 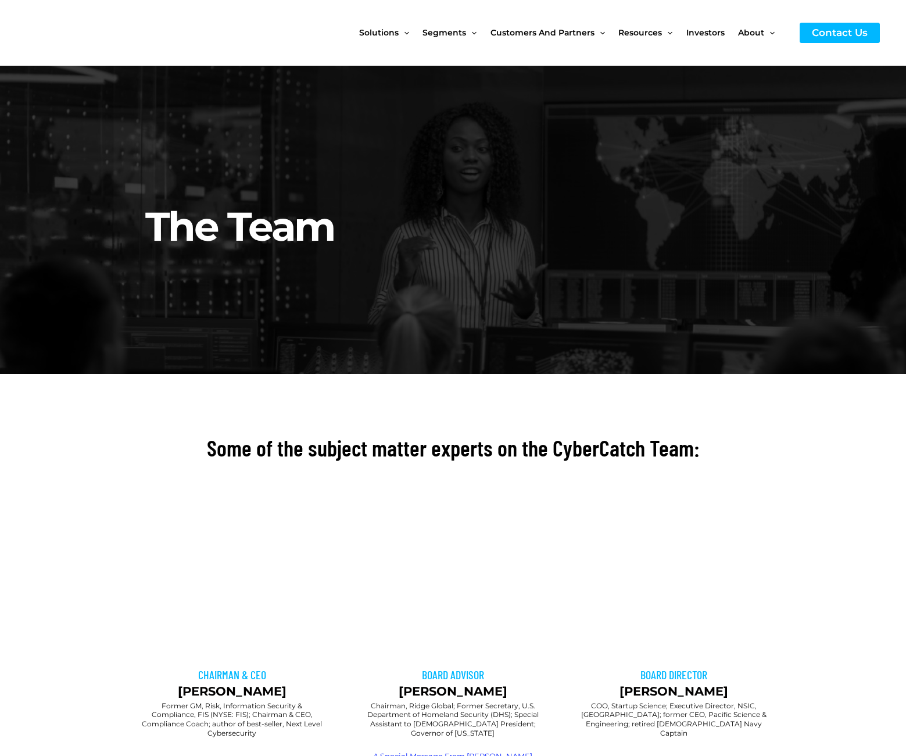 I want to click on span: Solutions, so click(x=379, y=33).